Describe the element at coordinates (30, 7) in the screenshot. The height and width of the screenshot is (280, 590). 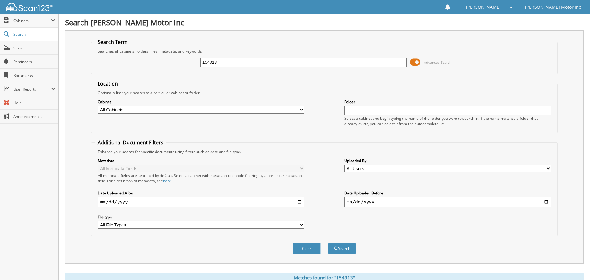
I see `img: scan123-logo-white.svg` at that location.